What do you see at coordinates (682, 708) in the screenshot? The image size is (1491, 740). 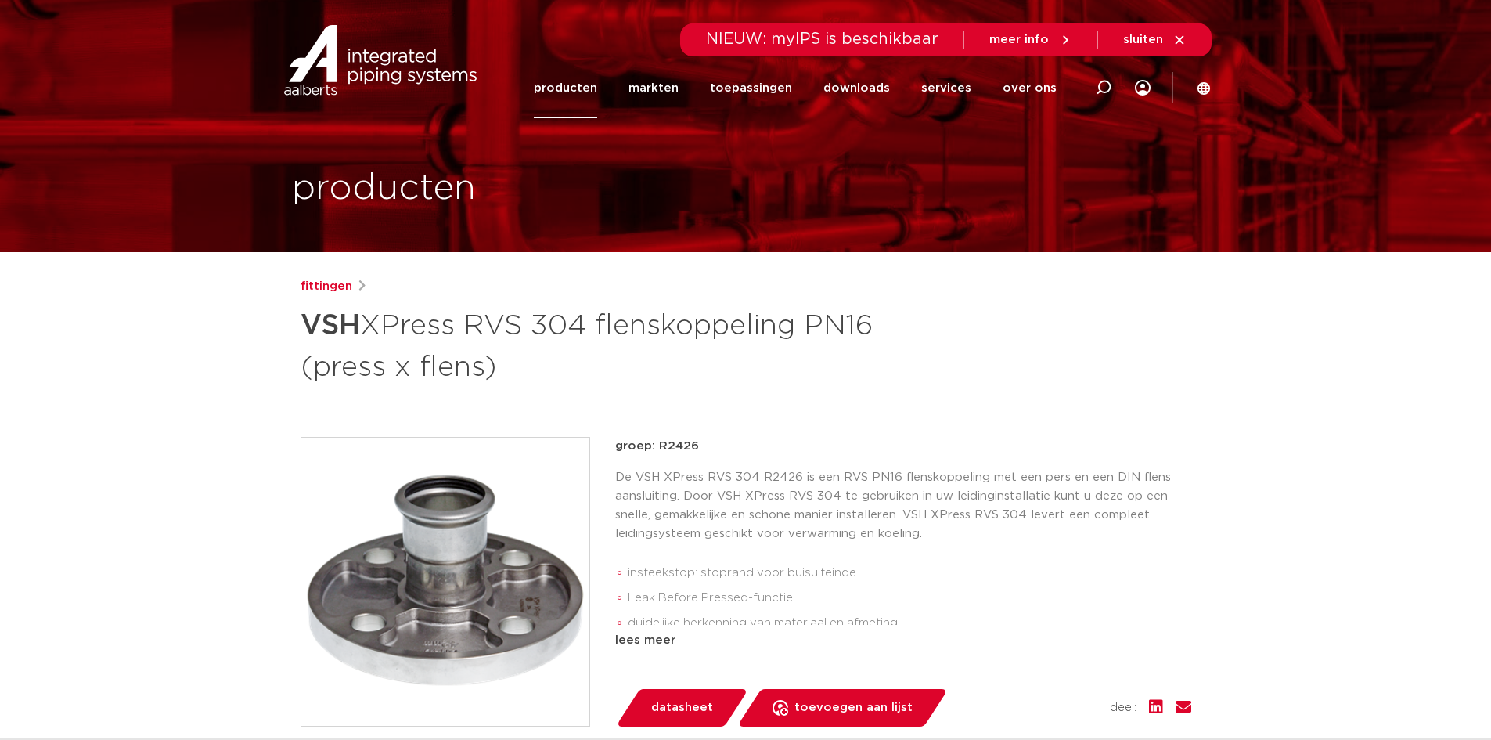 I see `a: datasheet` at bounding box center [682, 708].